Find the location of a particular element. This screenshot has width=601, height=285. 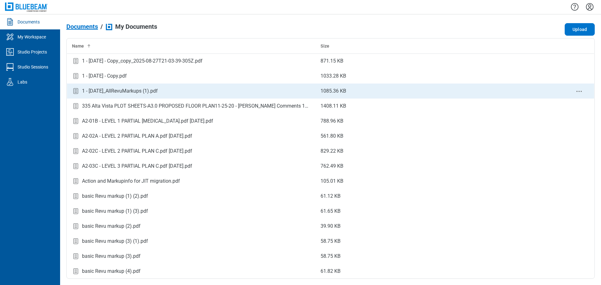

td: 105.01 KB is located at coordinates (440, 181).